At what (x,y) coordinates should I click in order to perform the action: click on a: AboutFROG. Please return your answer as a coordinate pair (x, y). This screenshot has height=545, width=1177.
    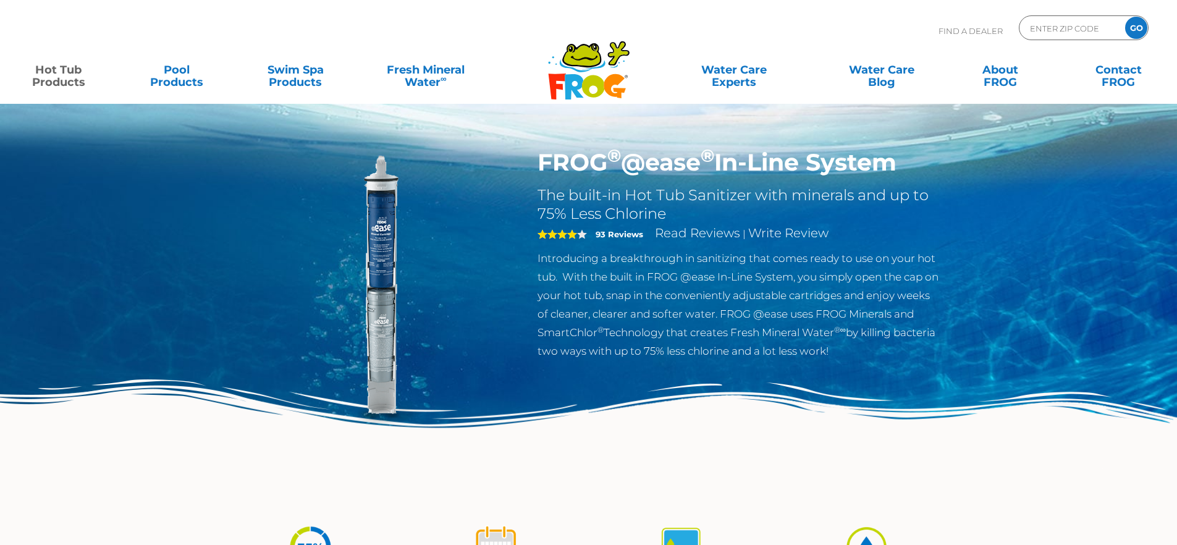
    Looking at the image, I should click on (999, 70).